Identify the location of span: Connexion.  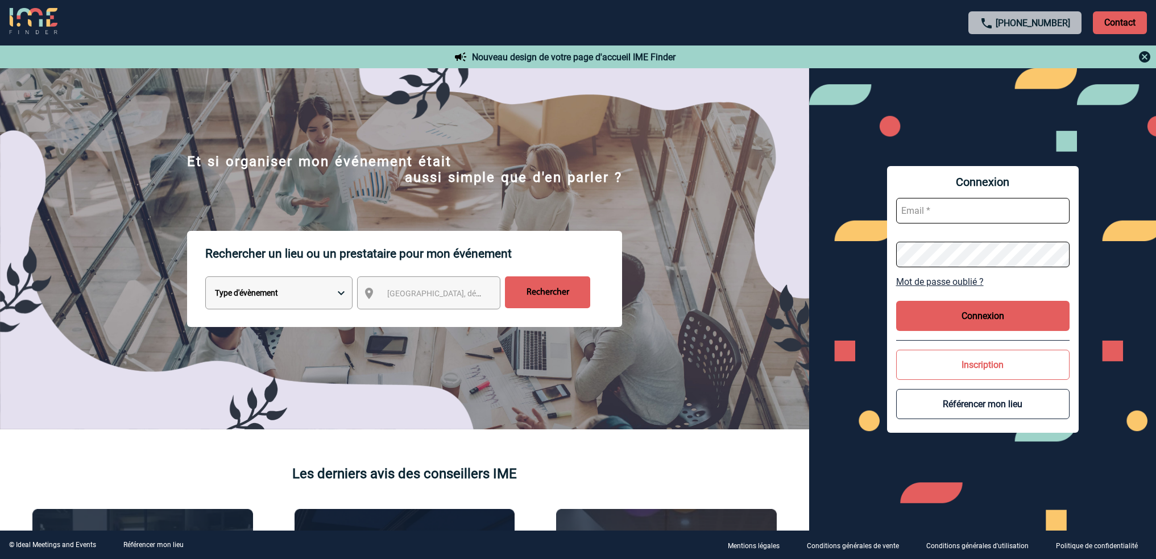
(983, 182).